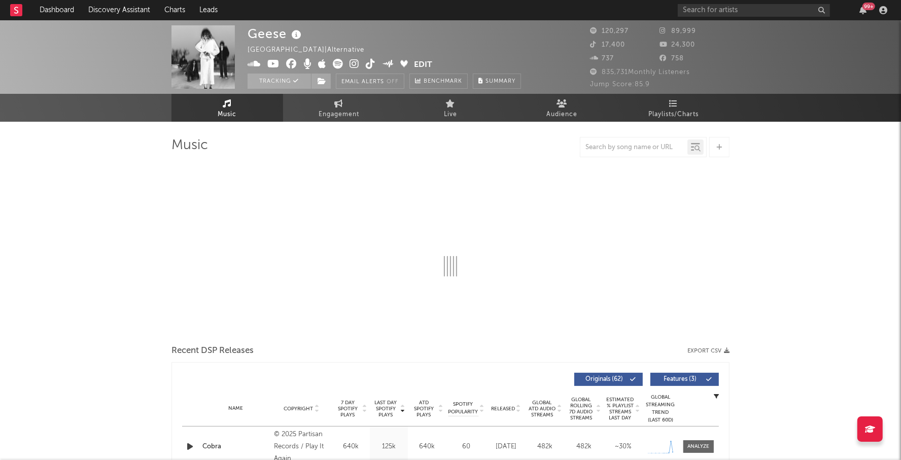 Image resolution: width=901 pixels, height=460 pixels. What do you see at coordinates (604, 379) in the screenshot?
I see `span: Originals ( 62 )` at bounding box center [604, 379].